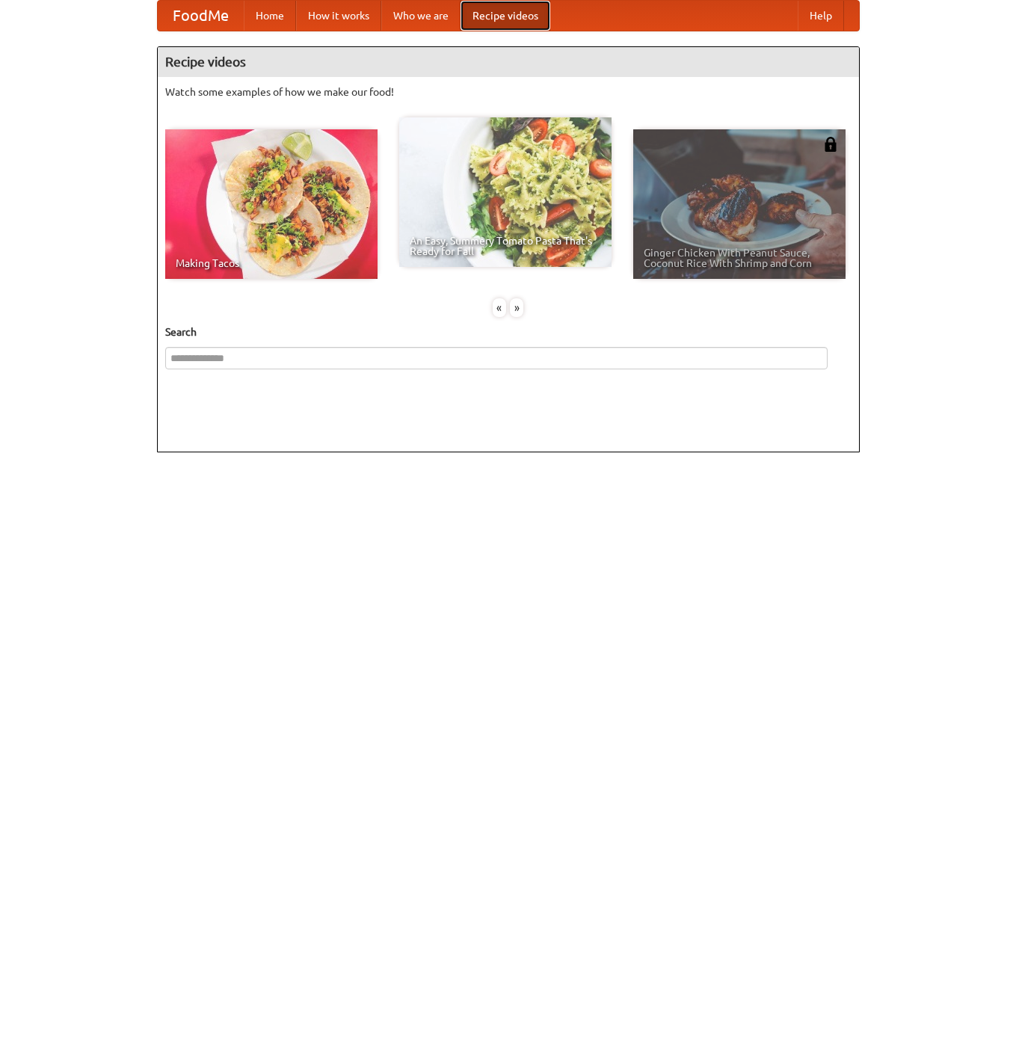  Describe the element at coordinates (509, 62) in the screenshot. I see `h4: Recipe videos` at that location.